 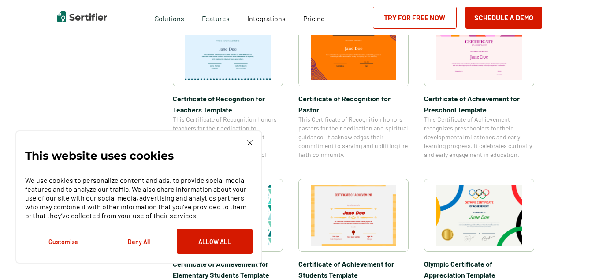 What do you see at coordinates (228, 142) in the screenshot?
I see `span: This Certificate of Recognition honors teachers for their dedication to education and student suc...` at bounding box center [228, 142].